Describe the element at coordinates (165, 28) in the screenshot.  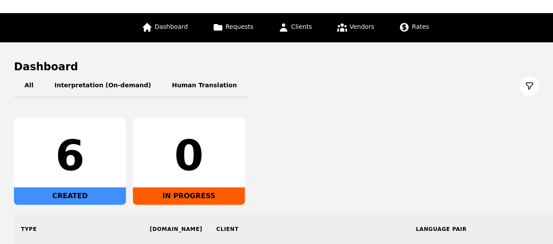
I see `a: Dashboard` at that location.